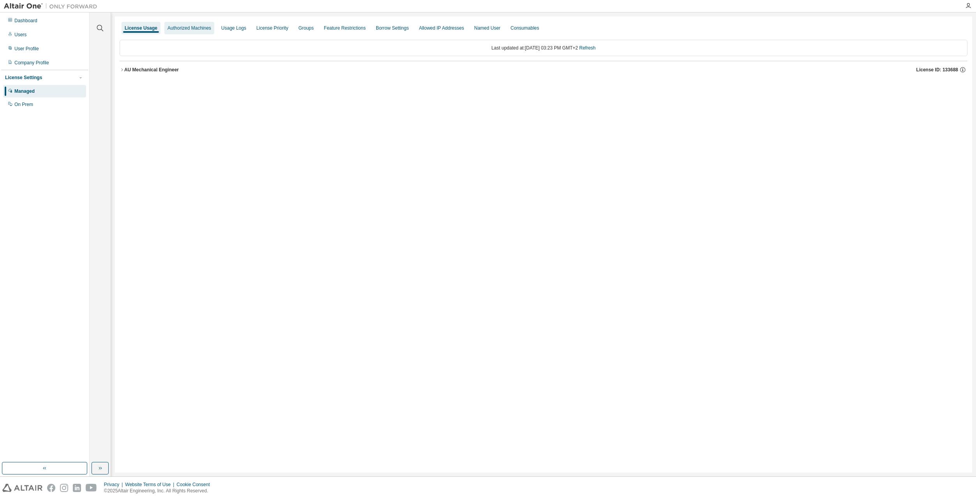 This screenshot has height=499, width=976. What do you see at coordinates (115, 484) in the screenshot?
I see `div: Privacy` at bounding box center [115, 484].